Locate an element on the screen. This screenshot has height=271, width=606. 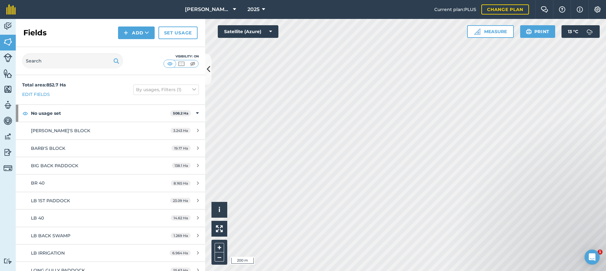
a: Set usage is located at coordinates (178, 33).